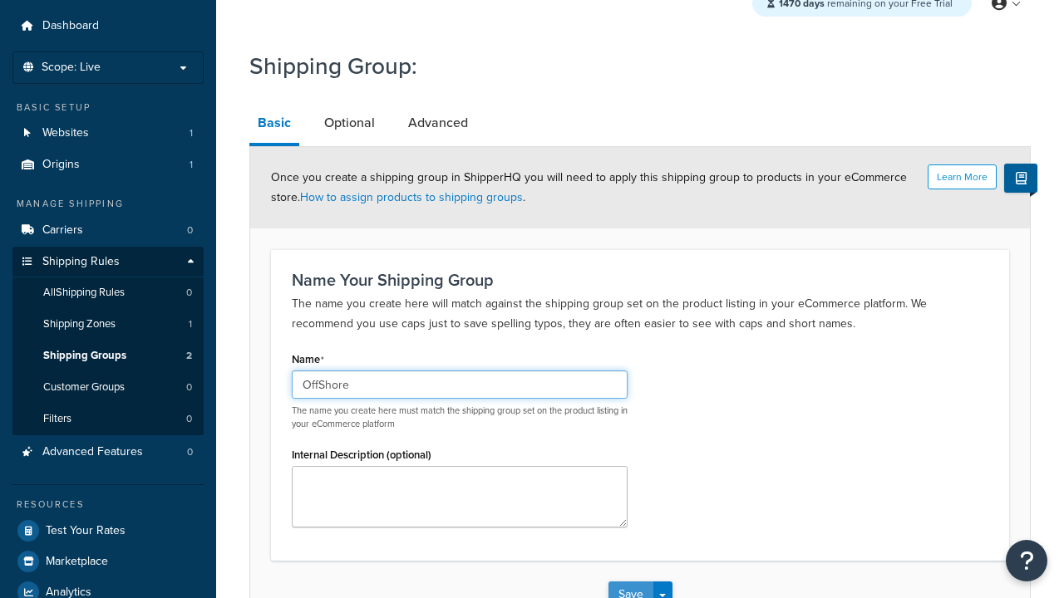  I want to click on div: Basic Setup, so click(108, 107).